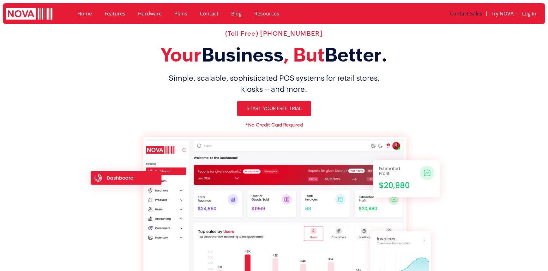  I want to click on img: logo white, so click(29, 14).